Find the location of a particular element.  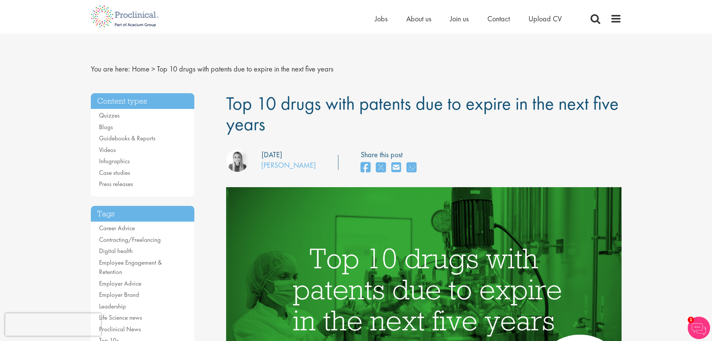

a: Blogs is located at coordinates (106, 127).